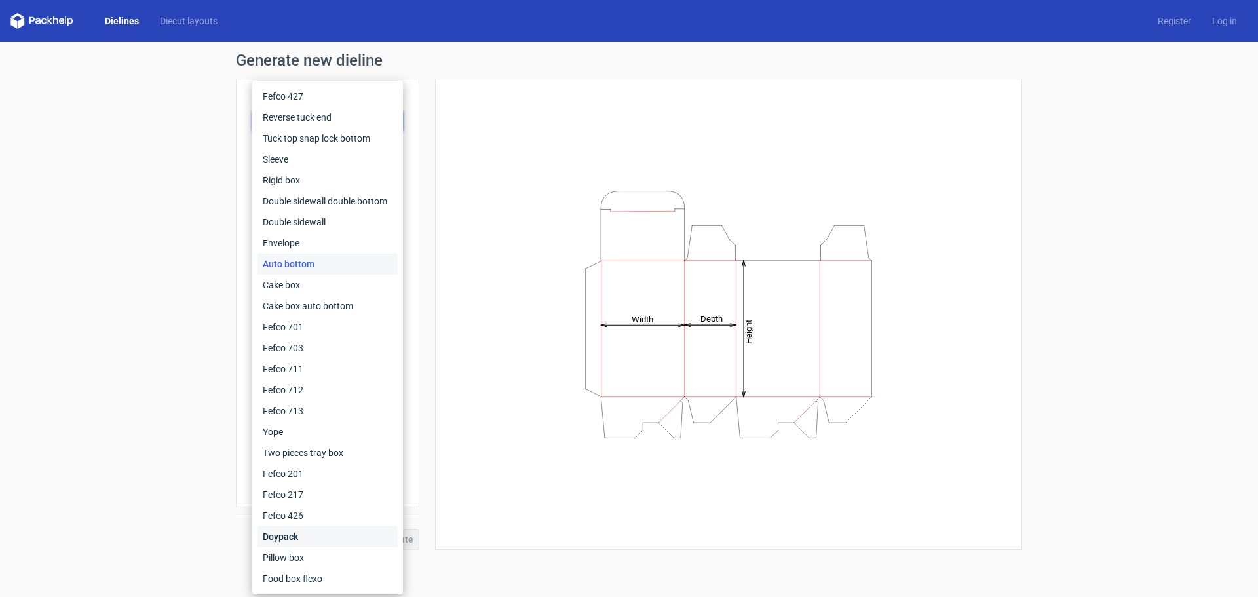 The height and width of the screenshot is (597, 1258). Describe the element at coordinates (328, 390) in the screenshot. I see `div: Fefco 712` at that location.